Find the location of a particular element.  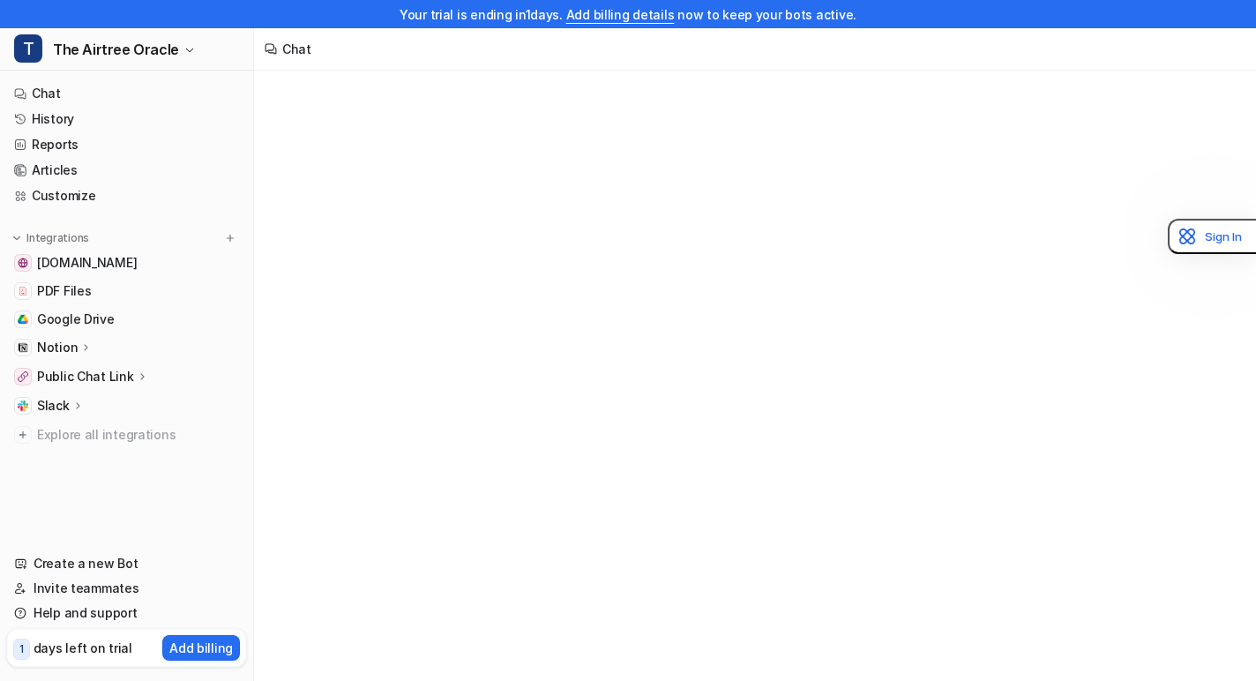

img: Public Chat Link is located at coordinates (23, 377).